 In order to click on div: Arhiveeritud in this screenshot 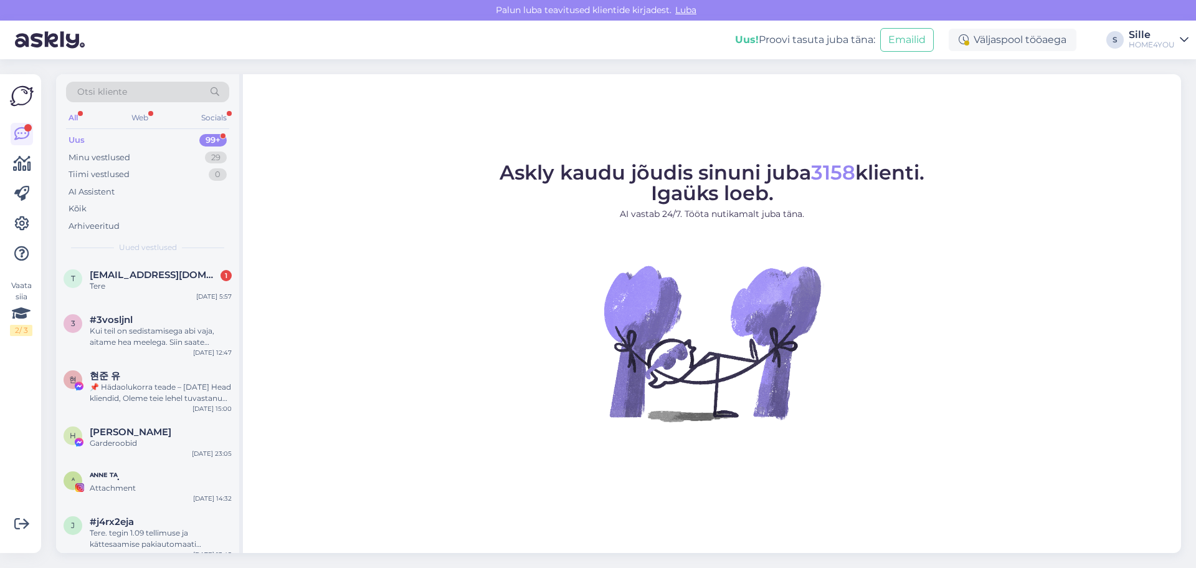, I will do `click(94, 226)`.